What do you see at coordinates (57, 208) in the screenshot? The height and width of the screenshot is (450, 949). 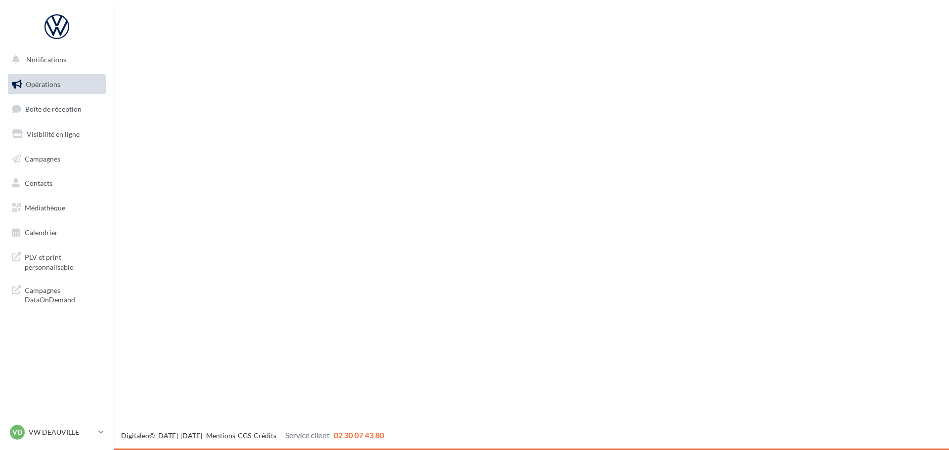 I see `a: Médiathèque` at bounding box center [57, 208].